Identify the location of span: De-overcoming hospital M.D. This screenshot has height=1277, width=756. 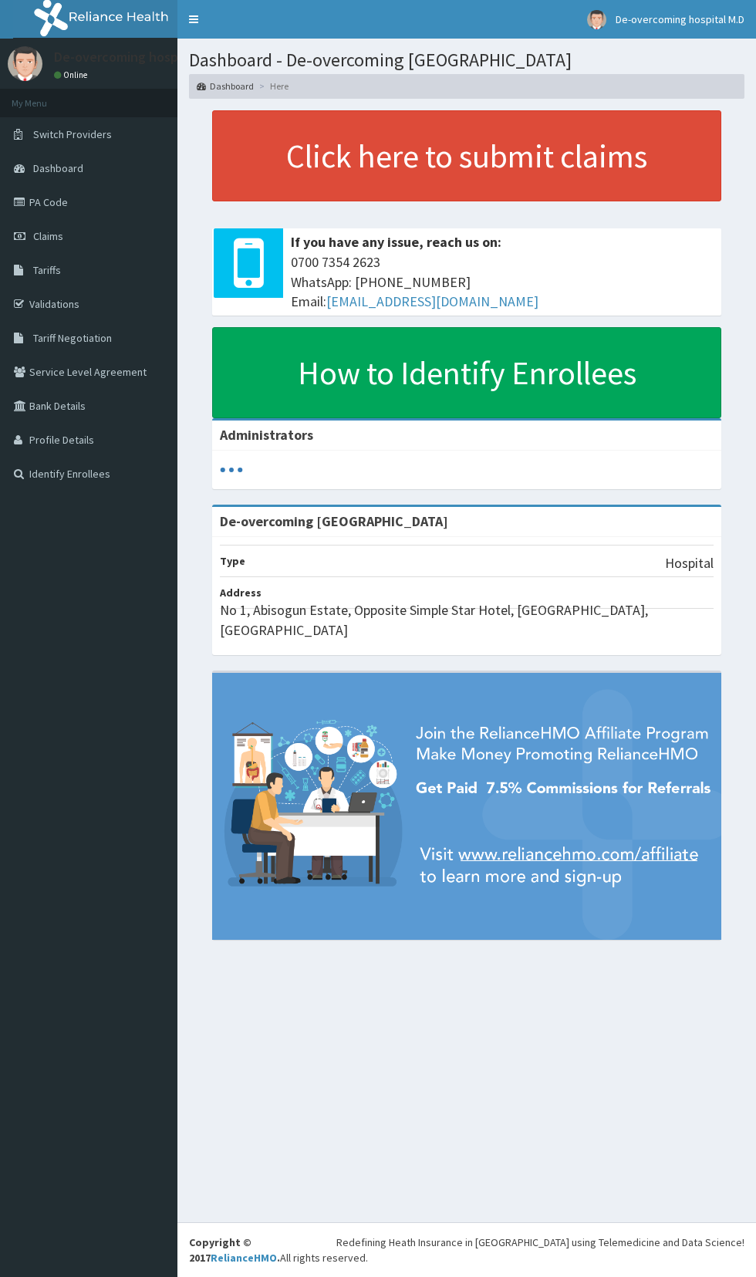
(680, 19).